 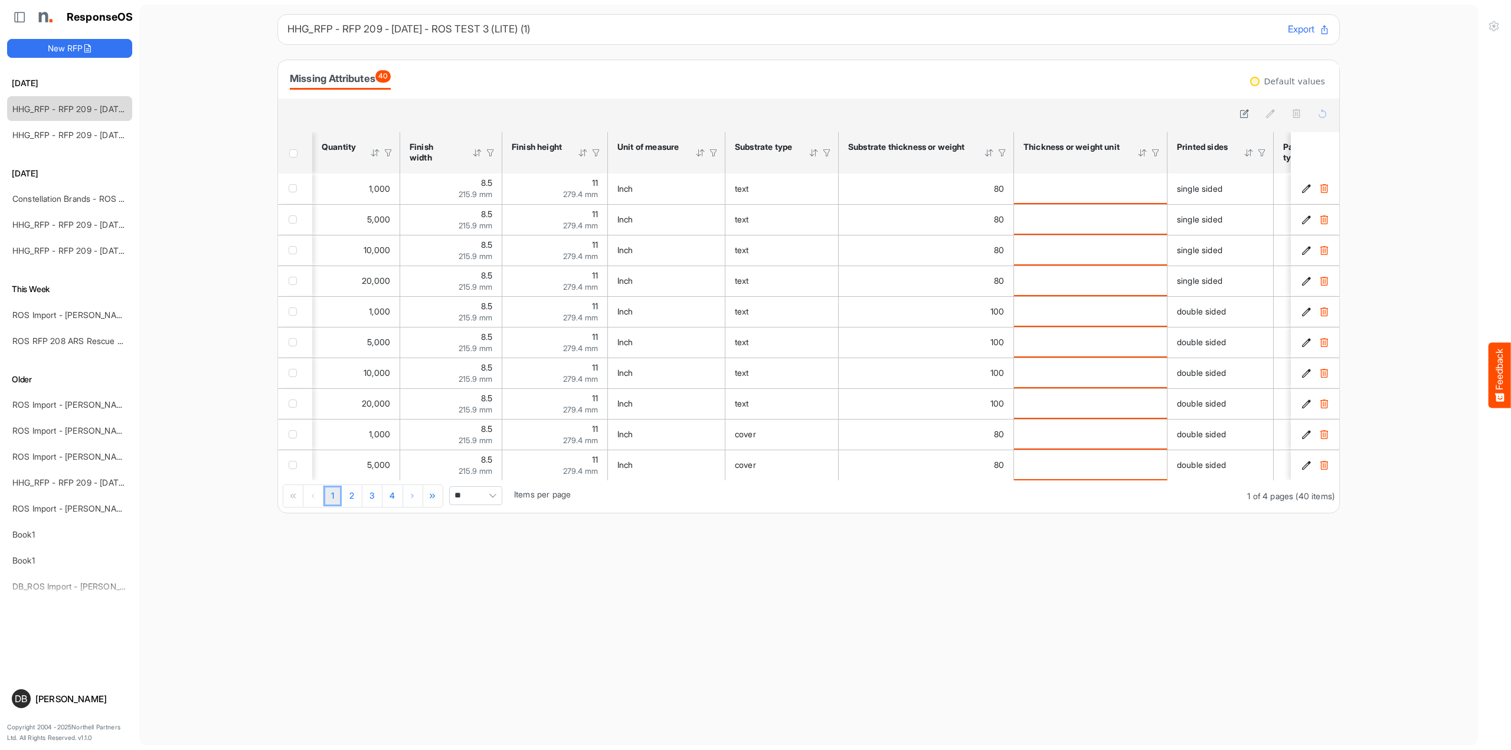 What do you see at coordinates (332, 496) in the screenshot?
I see `a: Page 1 of 4 Pages` at bounding box center [332, 496].